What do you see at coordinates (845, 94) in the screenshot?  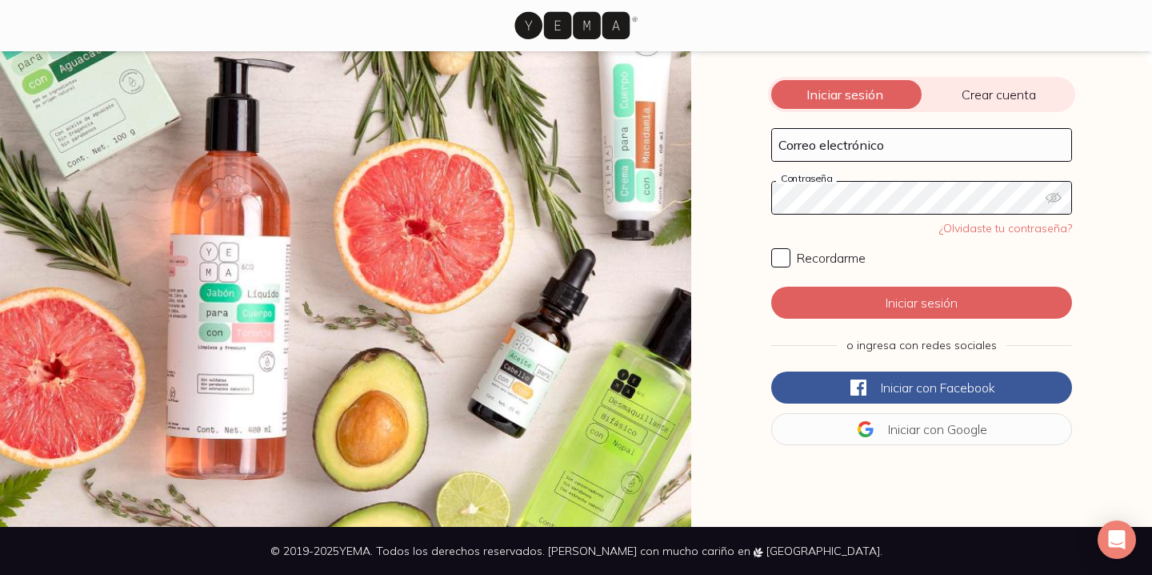 I see `span: Iniciar sesión` at bounding box center [845, 94].